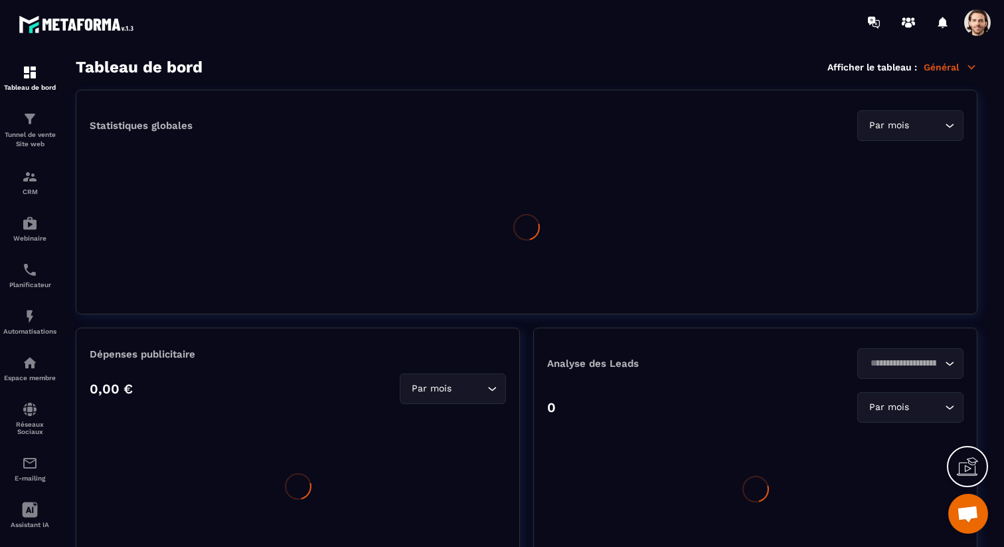  I want to click on img: email, so click(30, 463).